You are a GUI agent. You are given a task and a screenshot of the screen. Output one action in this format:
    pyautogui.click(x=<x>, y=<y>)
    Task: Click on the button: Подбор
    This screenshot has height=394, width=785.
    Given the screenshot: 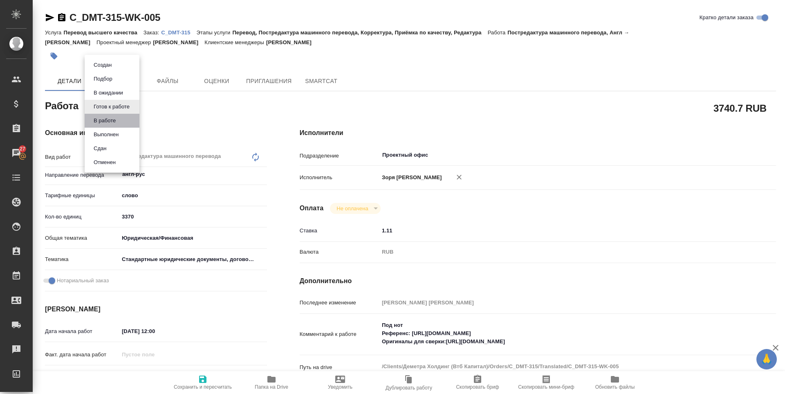 What is the action you would take?
    pyautogui.click(x=103, y=79)
    